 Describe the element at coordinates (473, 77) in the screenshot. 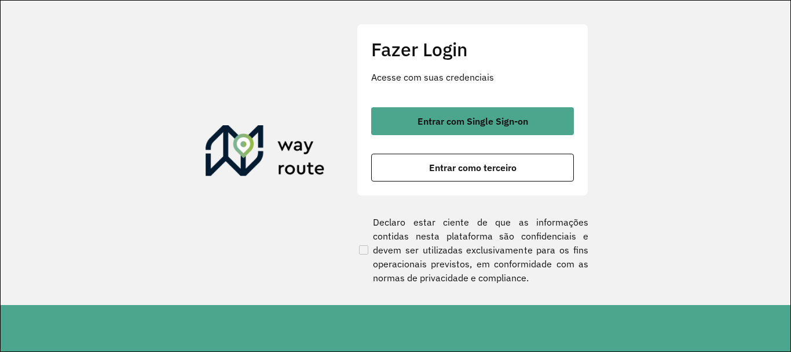

I see `p: Acesse com suas credenciais` at that location.